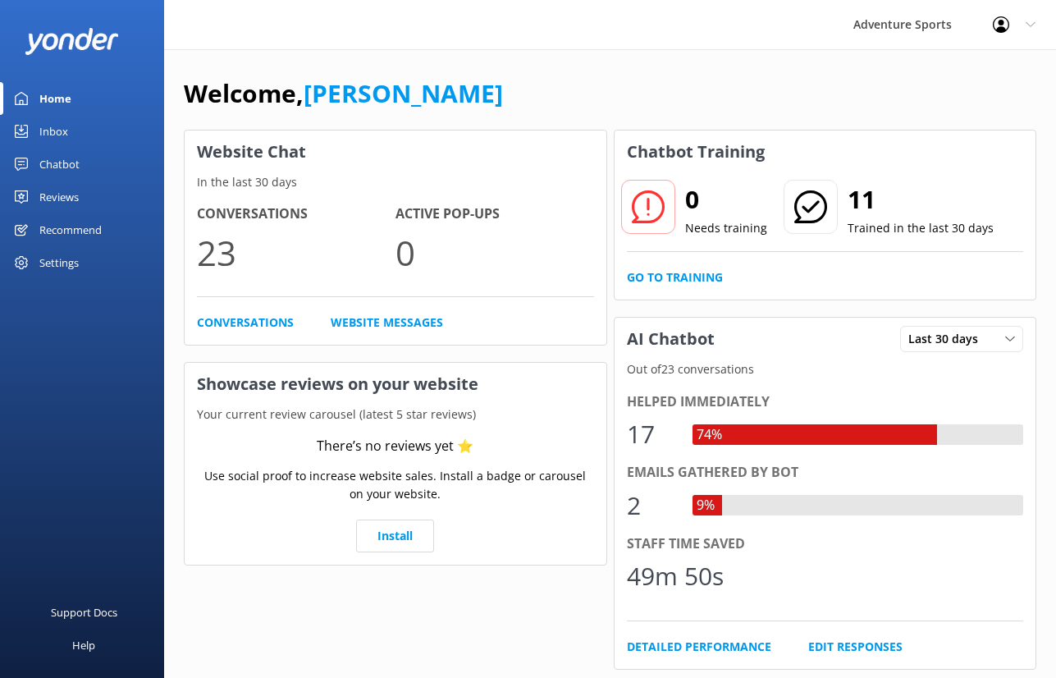 The height and width of the screenshot is (678, 1056). I want to click on p: 0, so click(495, 252).